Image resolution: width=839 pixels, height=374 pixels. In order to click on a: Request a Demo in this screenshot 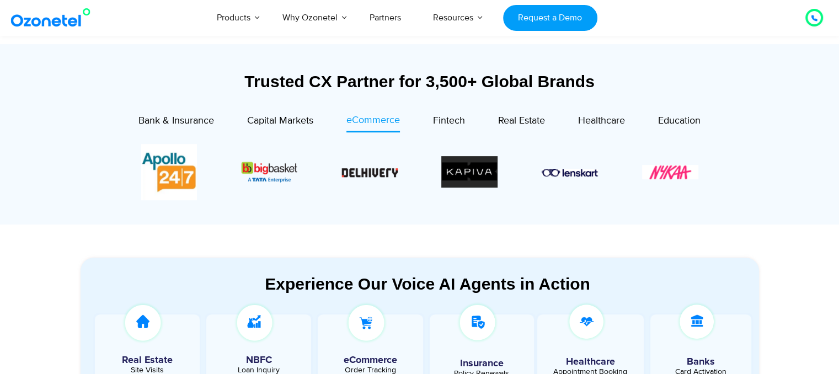, I will do `click(550, 18)`.